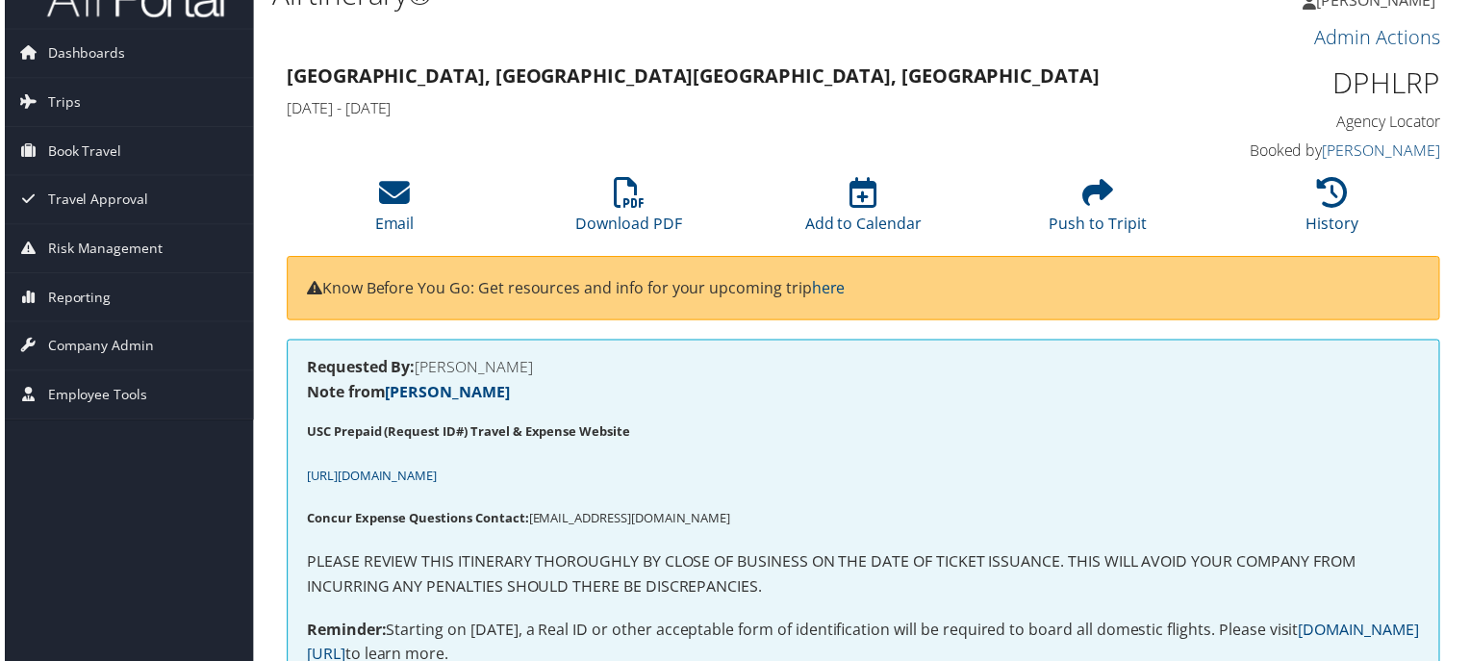  Describe the element at coordinates (1309, 151) in the screenshot. I see `h4: Booked by` at that location.